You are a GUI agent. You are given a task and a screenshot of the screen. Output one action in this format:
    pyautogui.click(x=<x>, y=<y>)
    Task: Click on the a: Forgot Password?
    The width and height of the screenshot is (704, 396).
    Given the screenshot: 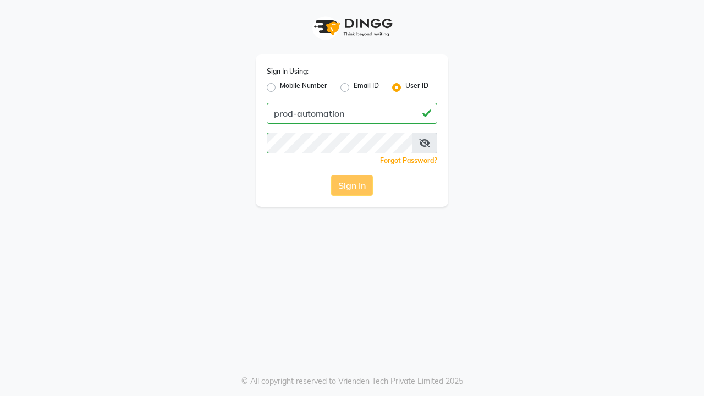 What is the action you would take?
    pyautogui.click(x=409, y=160)
    